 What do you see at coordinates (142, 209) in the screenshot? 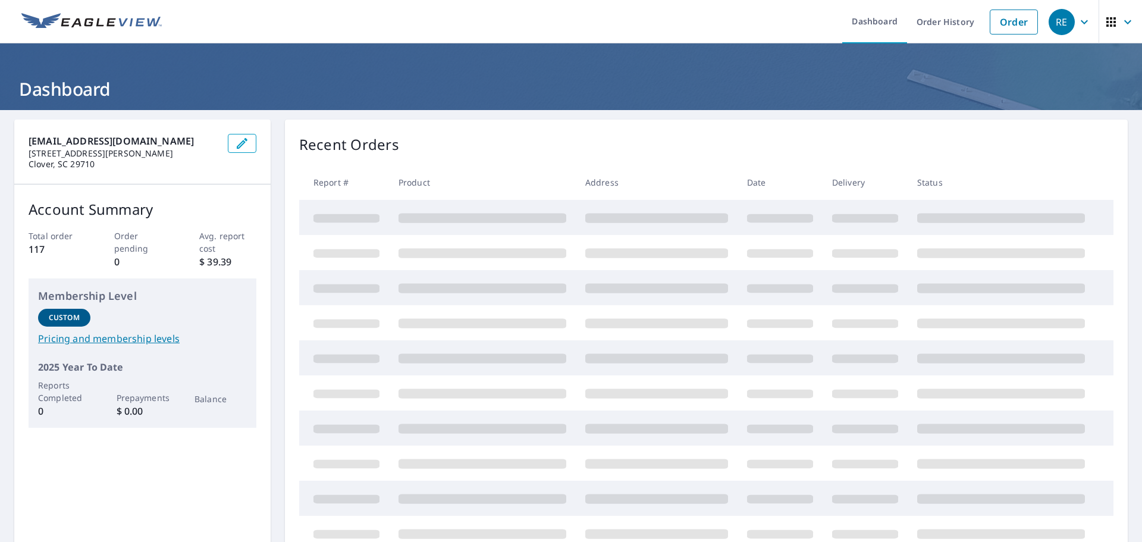
I see `p: Account Summary` at bounding box center [142, 209].